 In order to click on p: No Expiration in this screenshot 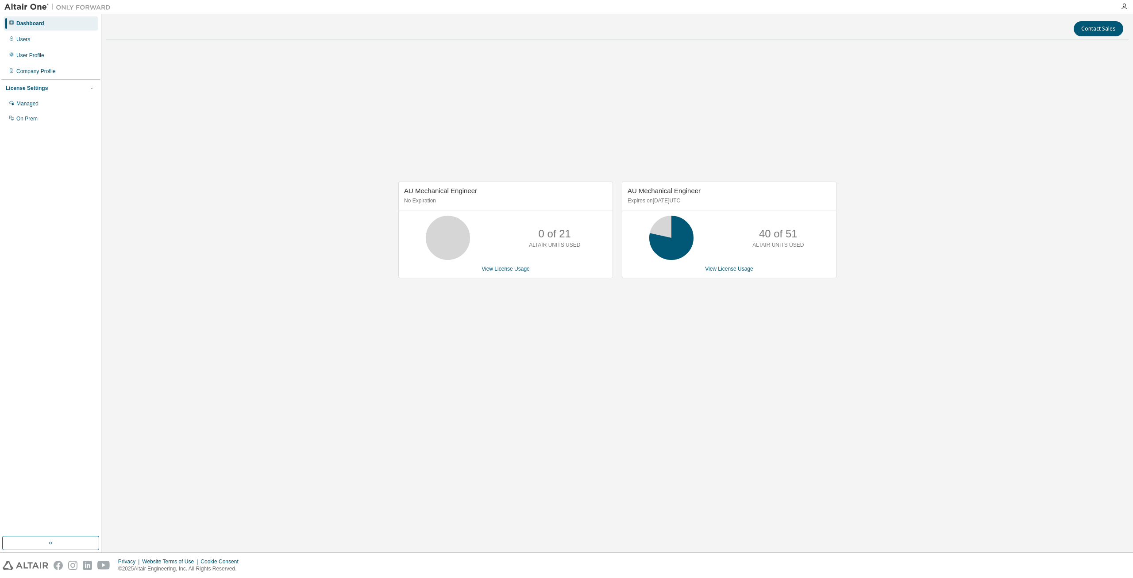, I will do `click(505, 200)`.